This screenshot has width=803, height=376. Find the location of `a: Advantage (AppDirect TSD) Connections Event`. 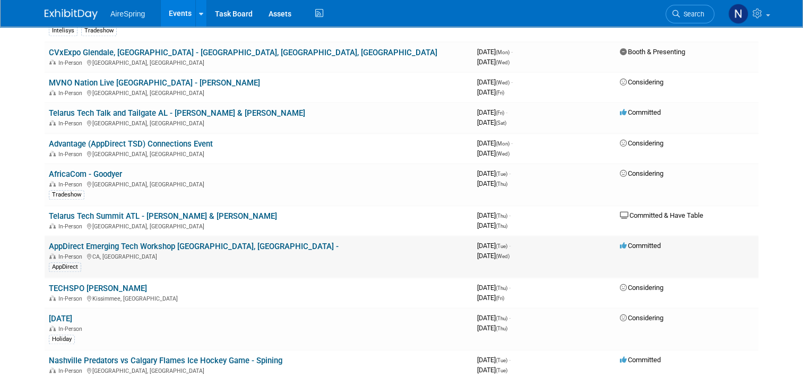

a: Advantage (AppDirect TSD) Connections Event is located at coordinates (131, 144).